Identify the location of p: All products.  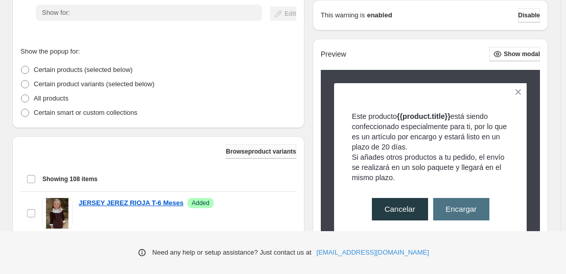
(51, 99).